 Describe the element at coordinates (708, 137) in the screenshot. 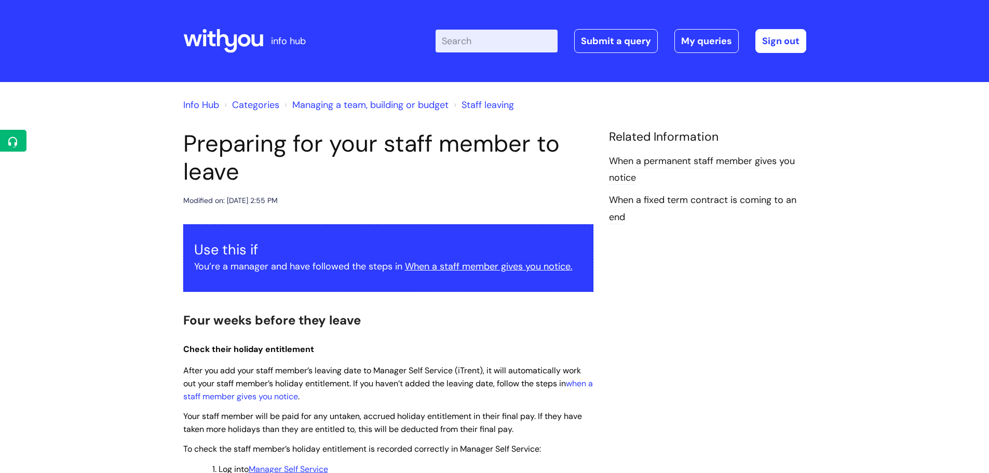

I see `h4: Related Information` at that location.